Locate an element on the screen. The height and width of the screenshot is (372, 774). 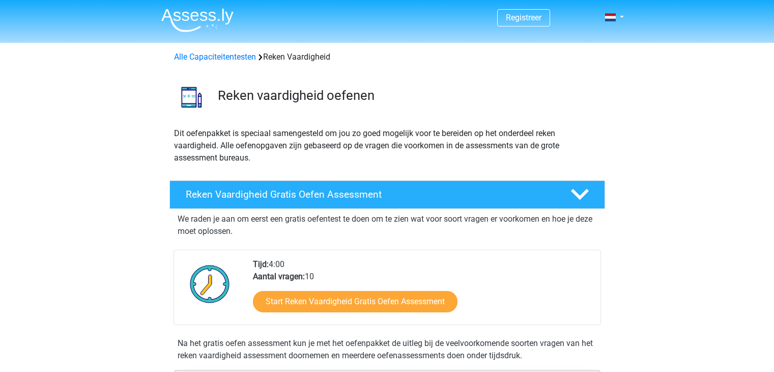
div: 4:00 10 is located at coordinates (422, 291).